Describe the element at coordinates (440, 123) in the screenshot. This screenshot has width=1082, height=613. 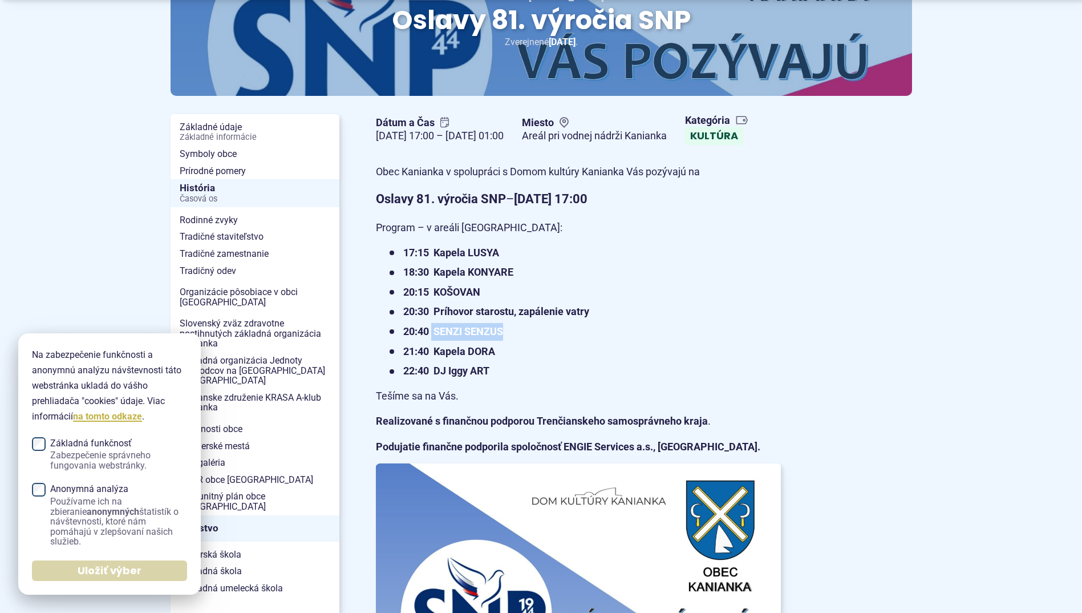
I see `span: Dátum a Čas` at that location.